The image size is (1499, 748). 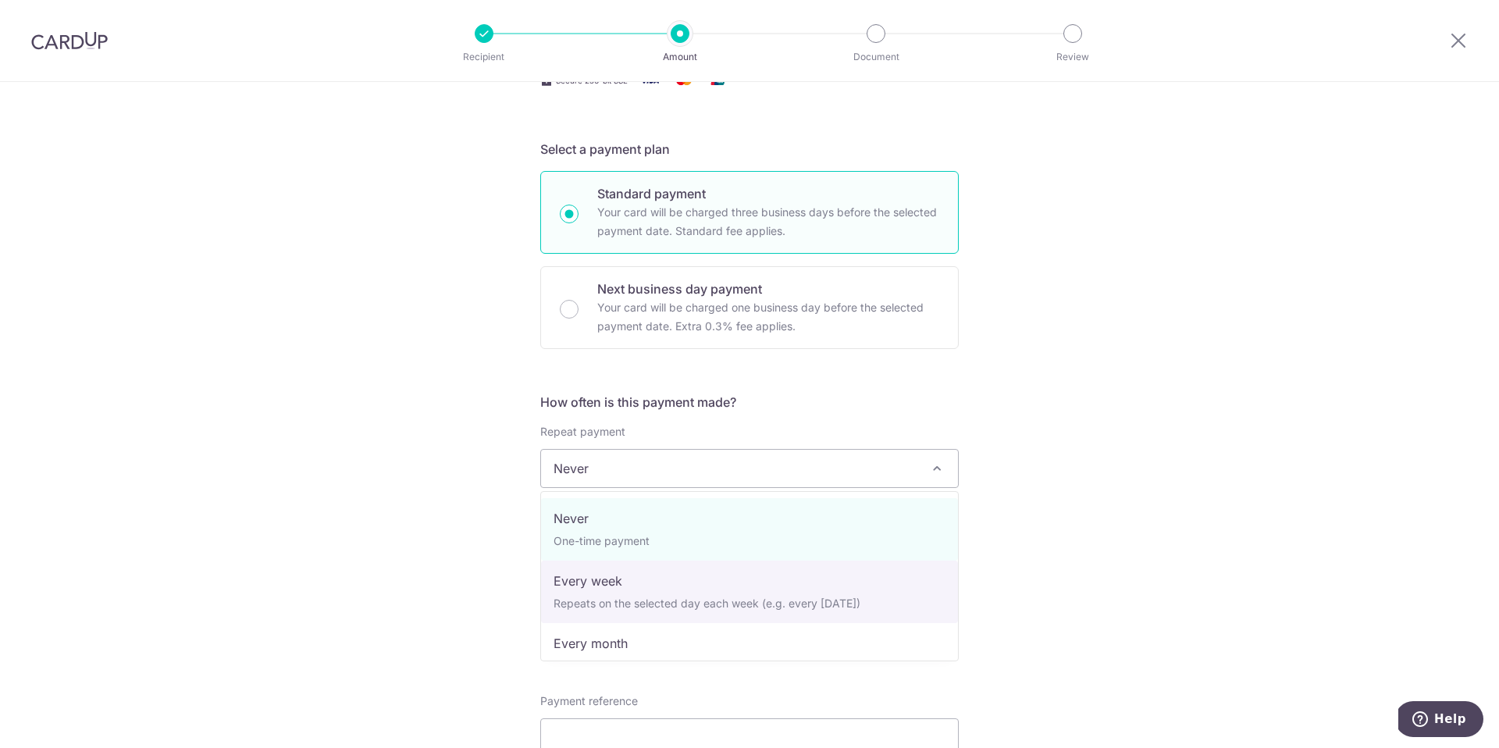 What do you see at coordinates (750, 149) in the screenshot?
I see `h5: Select a payment plan` at bounding box center [750, 149].